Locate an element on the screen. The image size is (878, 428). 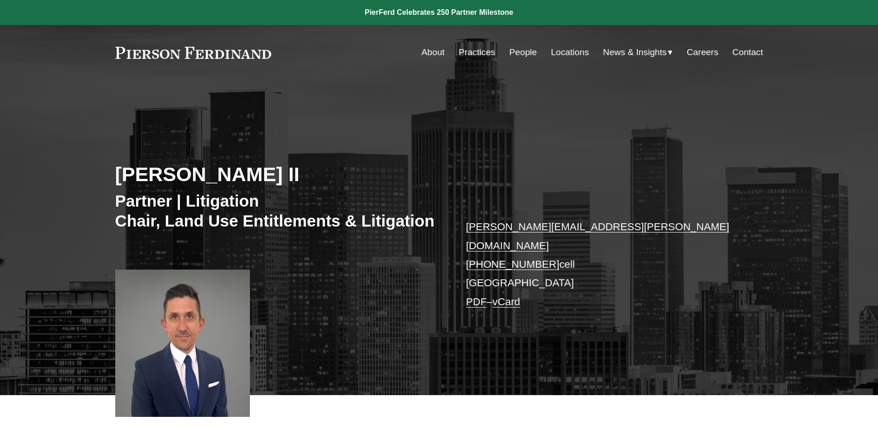
a: Contact is located at coordinates (747, 52).